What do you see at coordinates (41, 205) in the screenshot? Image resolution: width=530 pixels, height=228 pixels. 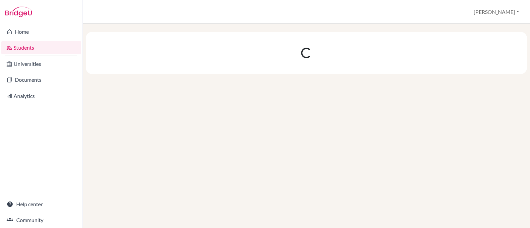 I see `a: Help center` at bounding box center [41, 205].